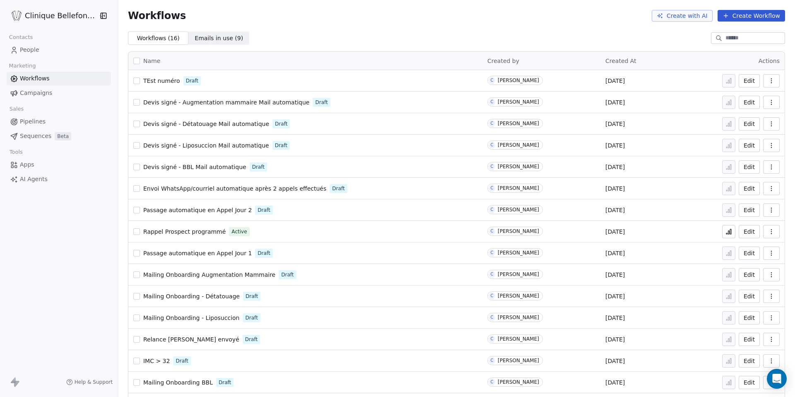  Describe the element at coordinates (191, 318) in the screenshot. I see `span: Mailing Onboarding - Liposuccion` at that location.